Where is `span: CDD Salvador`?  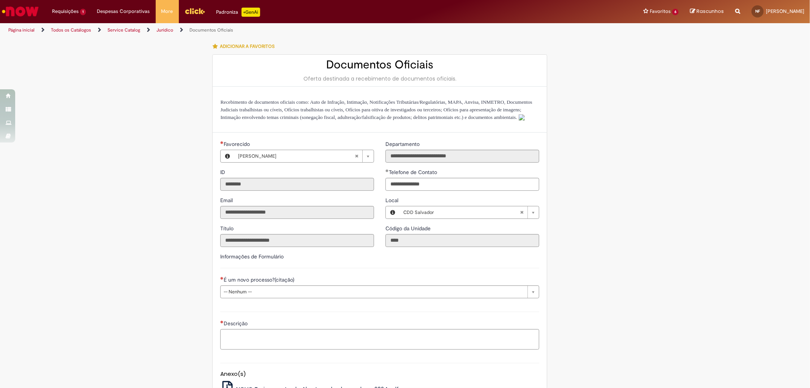 span: CDD Salvador is located at coordinates (461, 212).